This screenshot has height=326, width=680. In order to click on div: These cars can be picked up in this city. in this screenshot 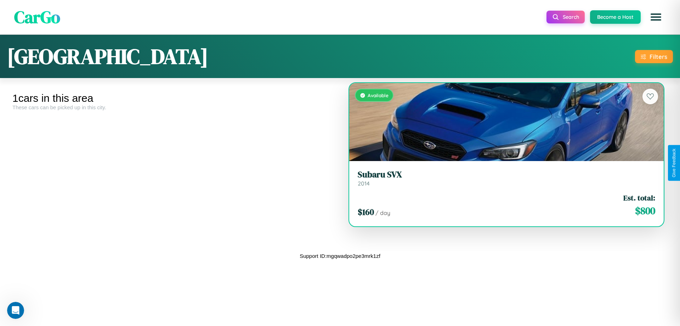, I will do `click(174, 107)`.